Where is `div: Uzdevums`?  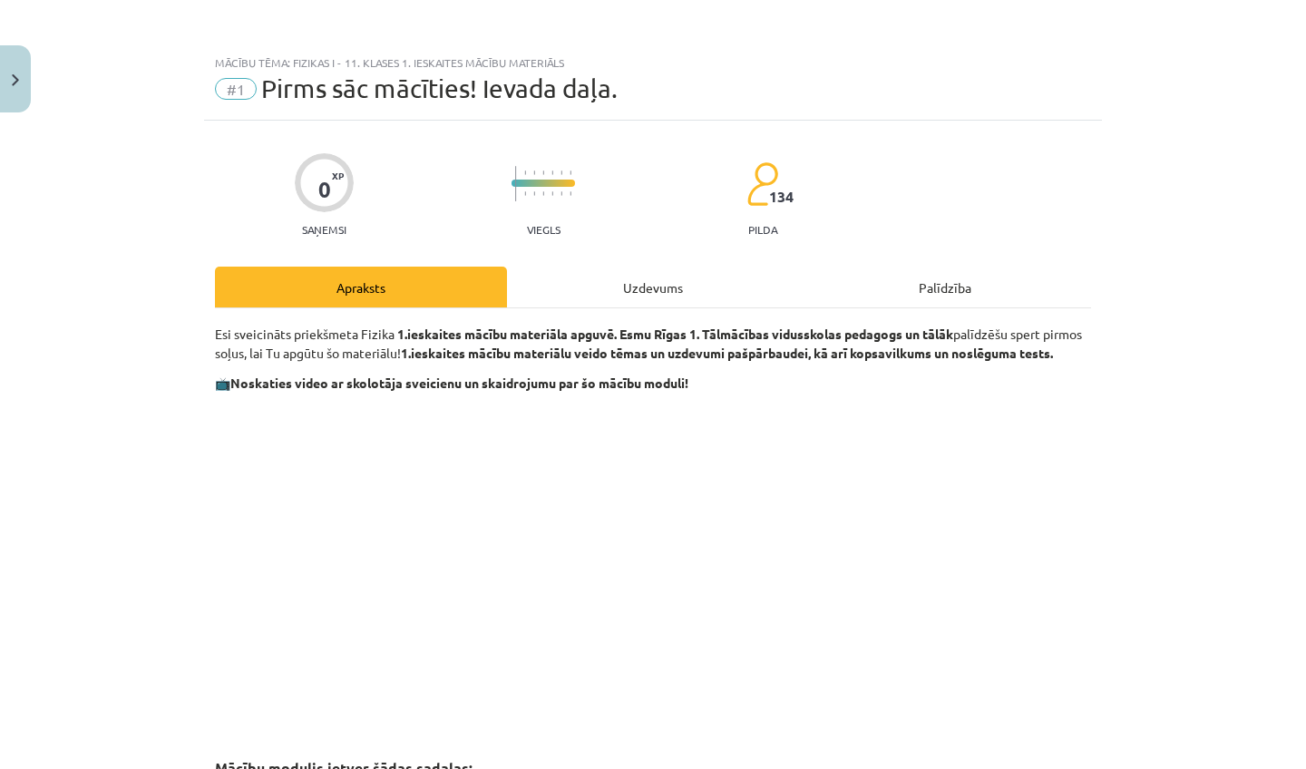 div: Uzdevums is located at coordinates (653, 287).